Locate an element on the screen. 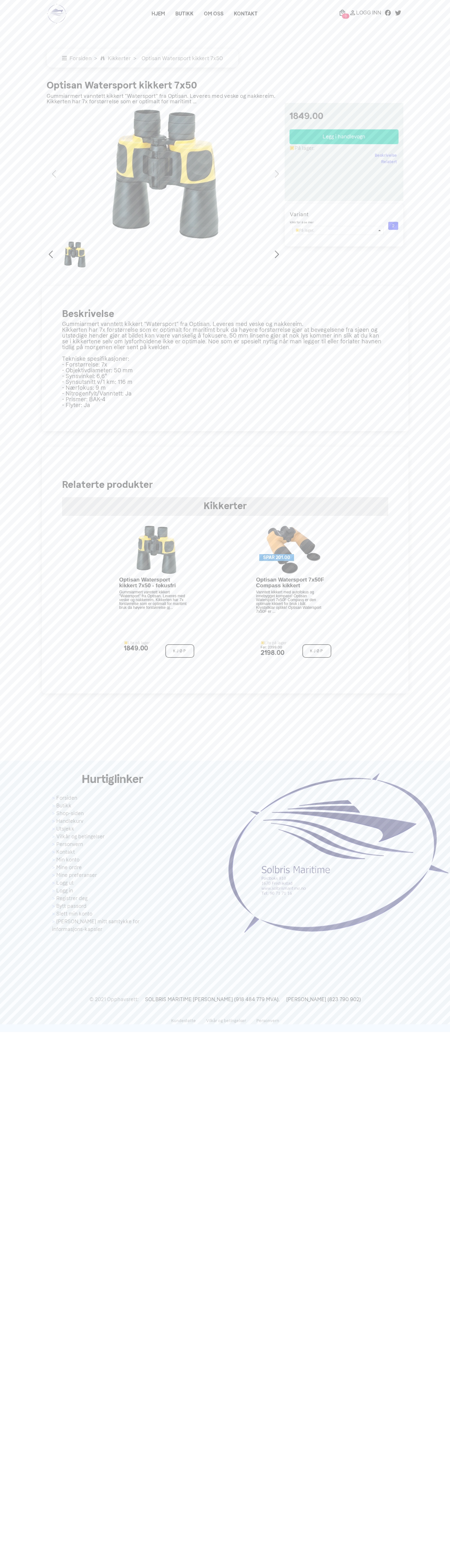 The width and height of the screenshot is (450, 1564). span: 0 is located at coordinates (346, 16).